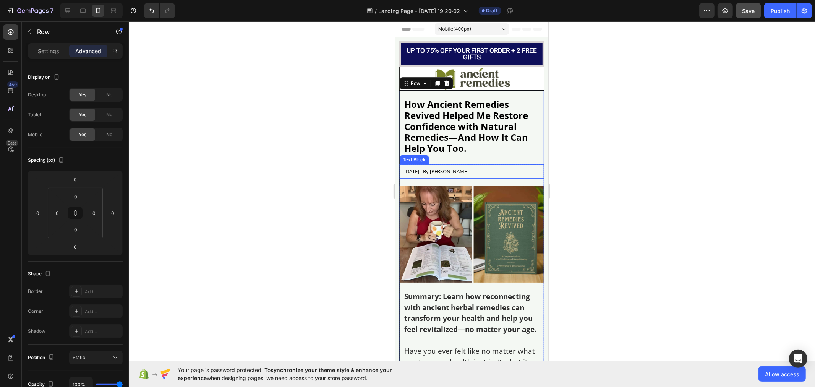  What do you see at coordinates (52, 11) in the screenshot?
I see `p: 7` at bounding box center [52, 11].